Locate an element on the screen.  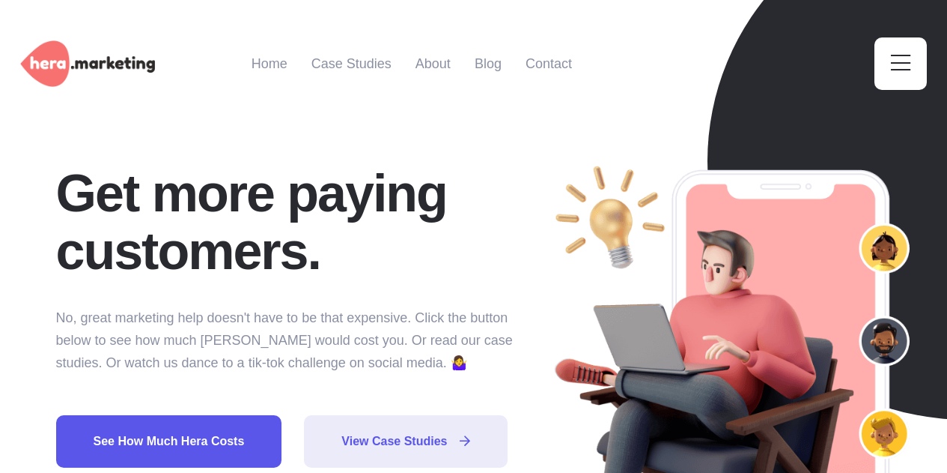
a: Contact is located at coordinates (549, 64).